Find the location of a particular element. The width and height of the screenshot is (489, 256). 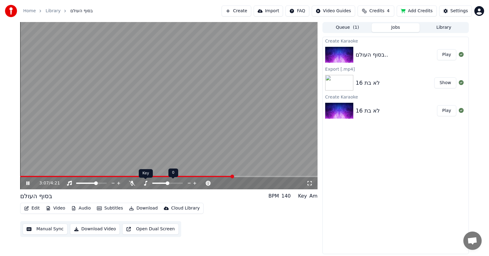

img: youka is located at coordinates (11, 11).